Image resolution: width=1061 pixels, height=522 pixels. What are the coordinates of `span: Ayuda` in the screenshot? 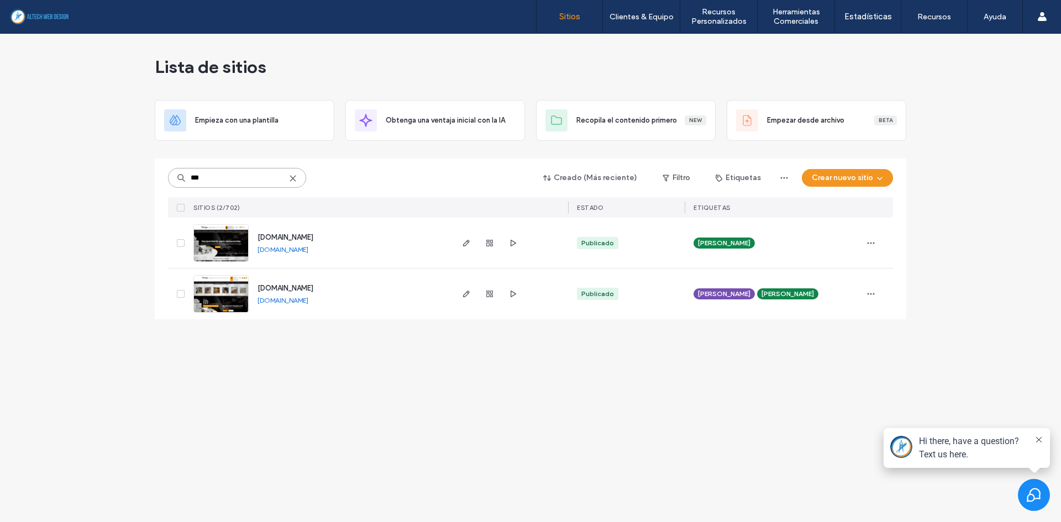 It's located at (39, 13).